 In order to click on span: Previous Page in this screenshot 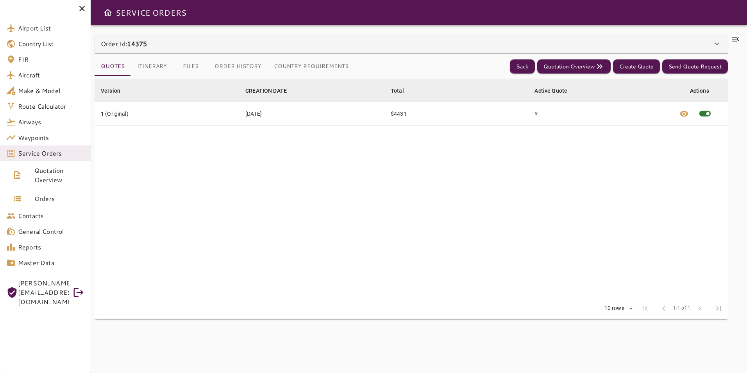, I will do `click(664, 308)`.